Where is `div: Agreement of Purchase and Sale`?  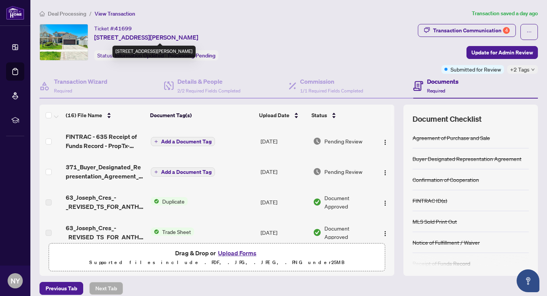
div: Agreement of Purchase and Sale is located at coordinates (451, 138).